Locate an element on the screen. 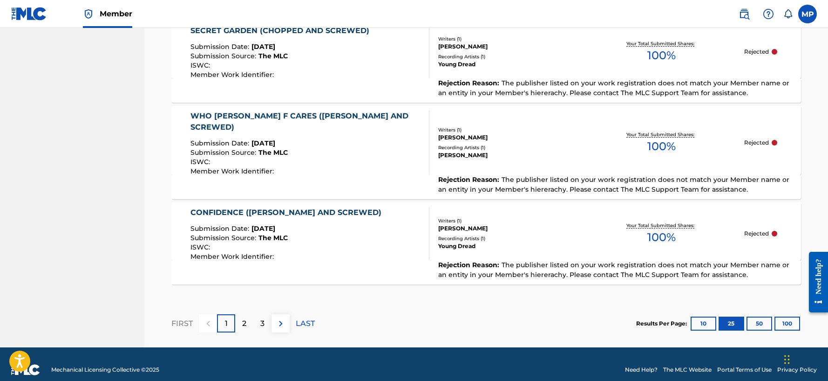 The width and height of the screenshot is (828, 381). div: Drag is located at coordinates (787, 359).